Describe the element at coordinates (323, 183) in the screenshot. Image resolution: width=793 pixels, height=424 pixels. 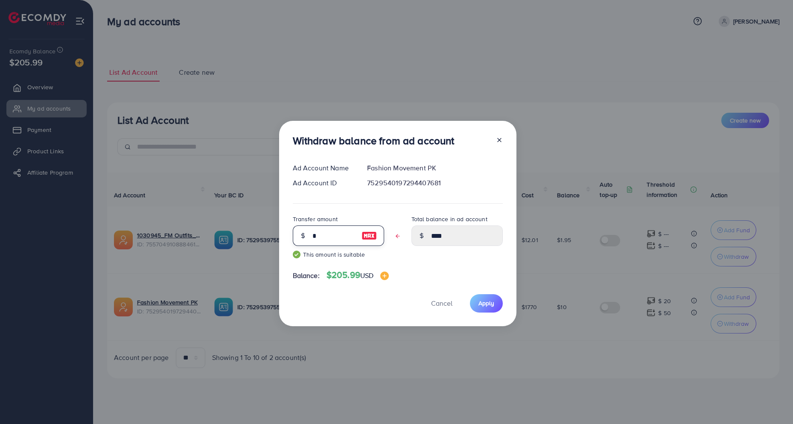
I see `div: Ad Account ID` at that location.